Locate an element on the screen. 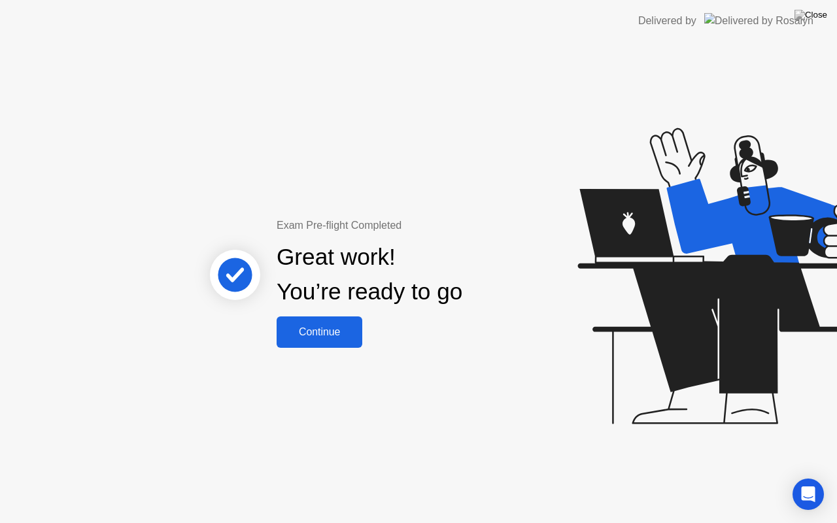  img: Close is located at coordinates (811, 15).